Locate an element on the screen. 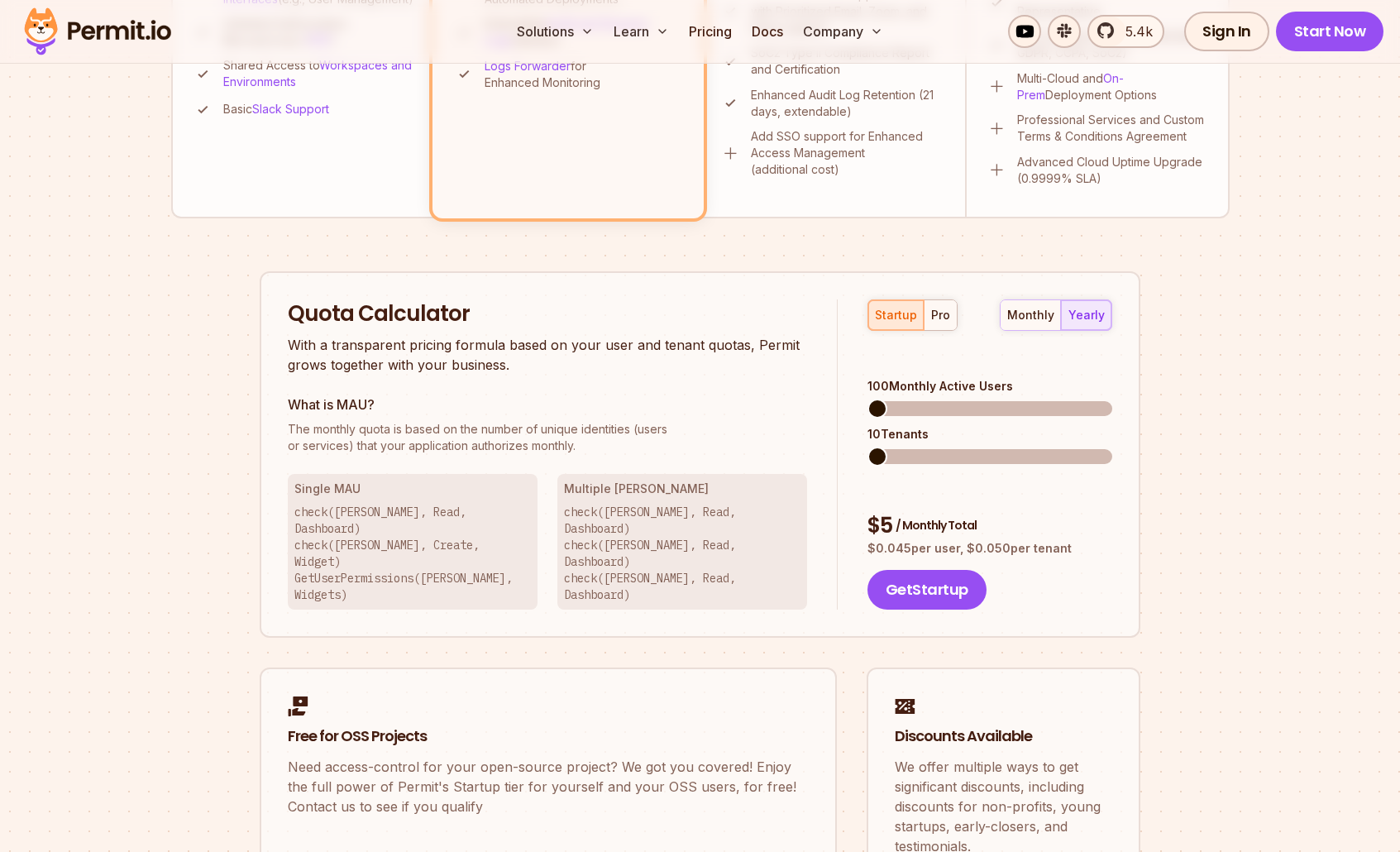 Image resolution: width=1400 pixels, height=852 pixels. p: Need access-control for your open-source project? We got you covered! Enjoy the full power of Per... is located at coordinates (549, 786).